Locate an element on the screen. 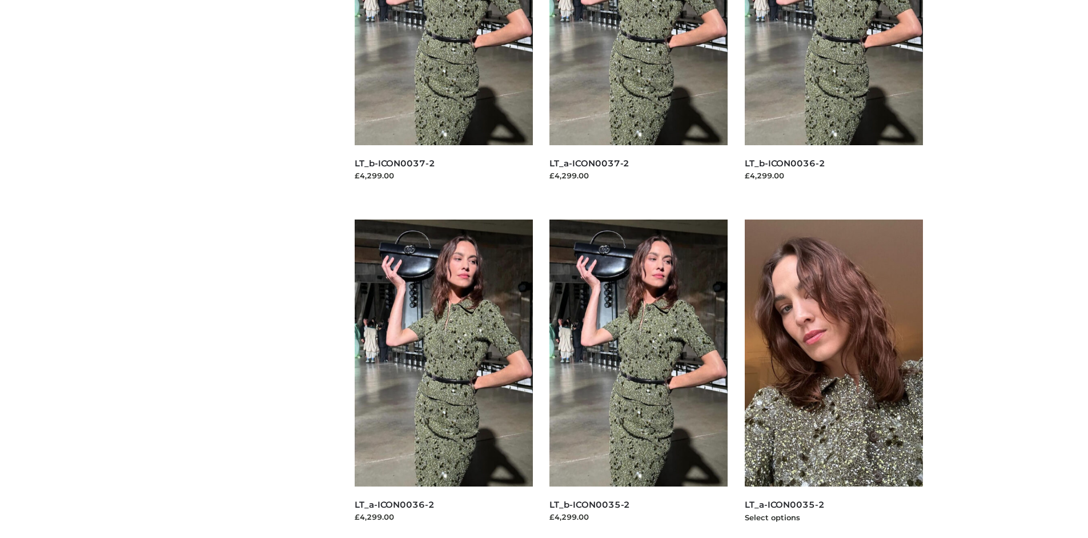  a: LT_a-ICON0035-2 is located at coordinates (785, 504).